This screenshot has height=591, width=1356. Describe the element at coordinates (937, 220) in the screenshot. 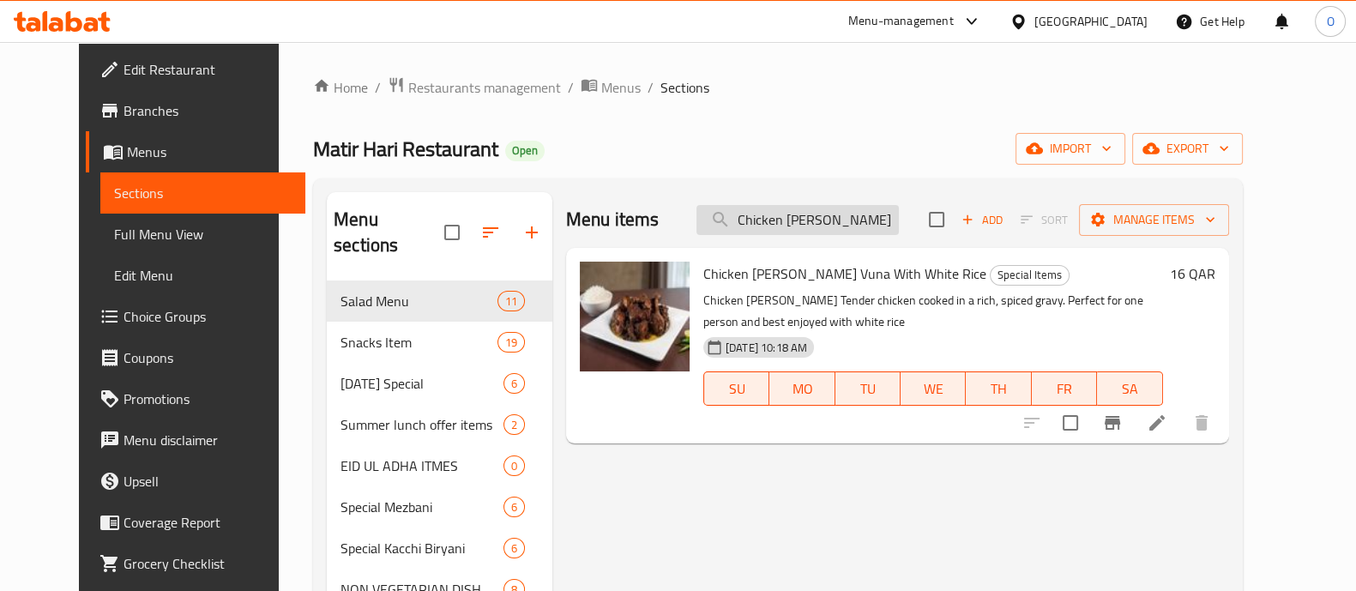

I see `span: Select section` at that location.